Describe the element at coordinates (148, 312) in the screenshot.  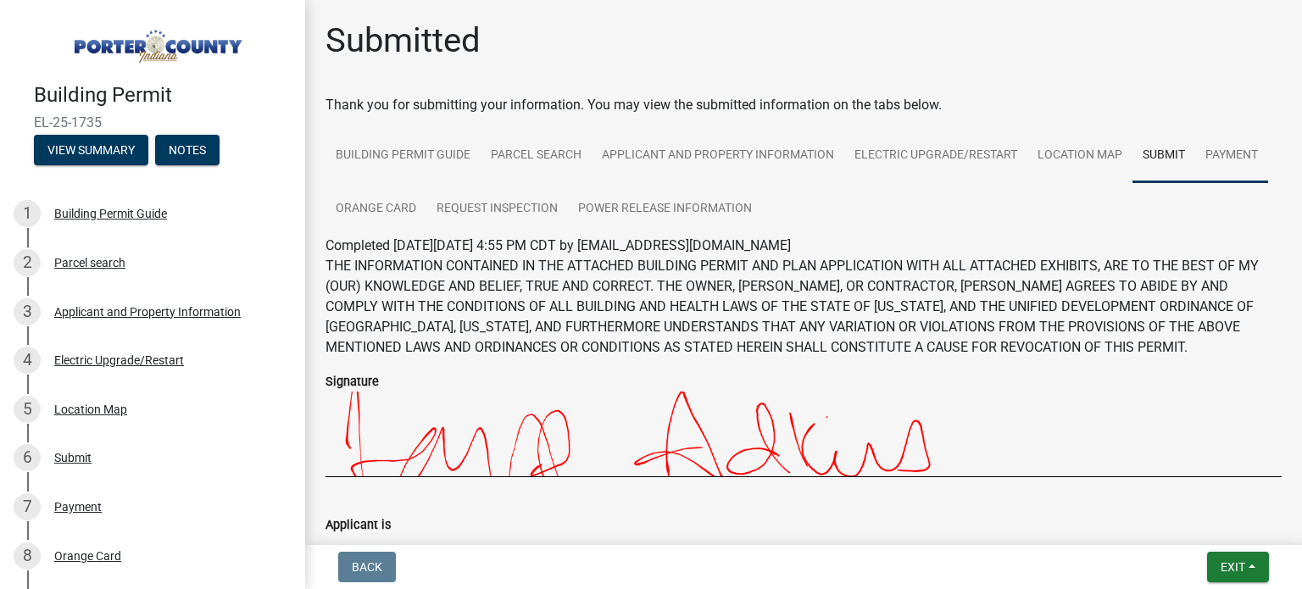
I see `div: Applicant and Property Information` at that location.